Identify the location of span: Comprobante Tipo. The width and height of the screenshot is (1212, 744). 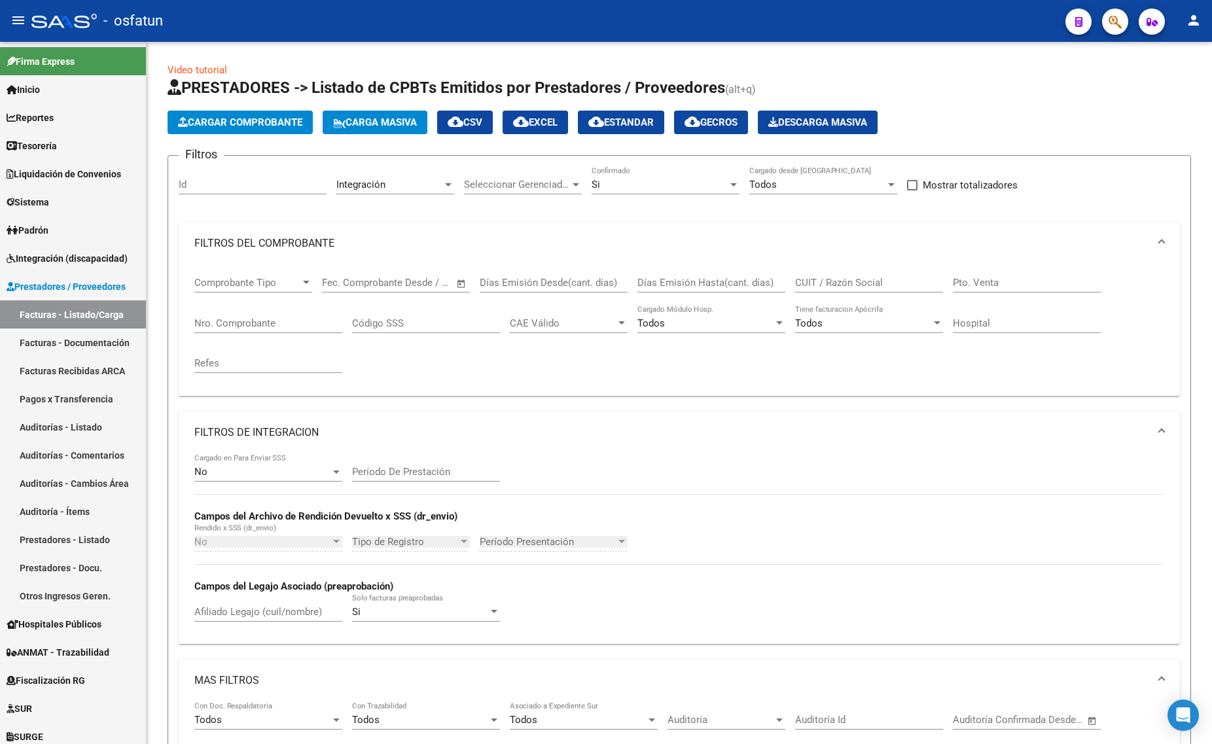
(247, 283).